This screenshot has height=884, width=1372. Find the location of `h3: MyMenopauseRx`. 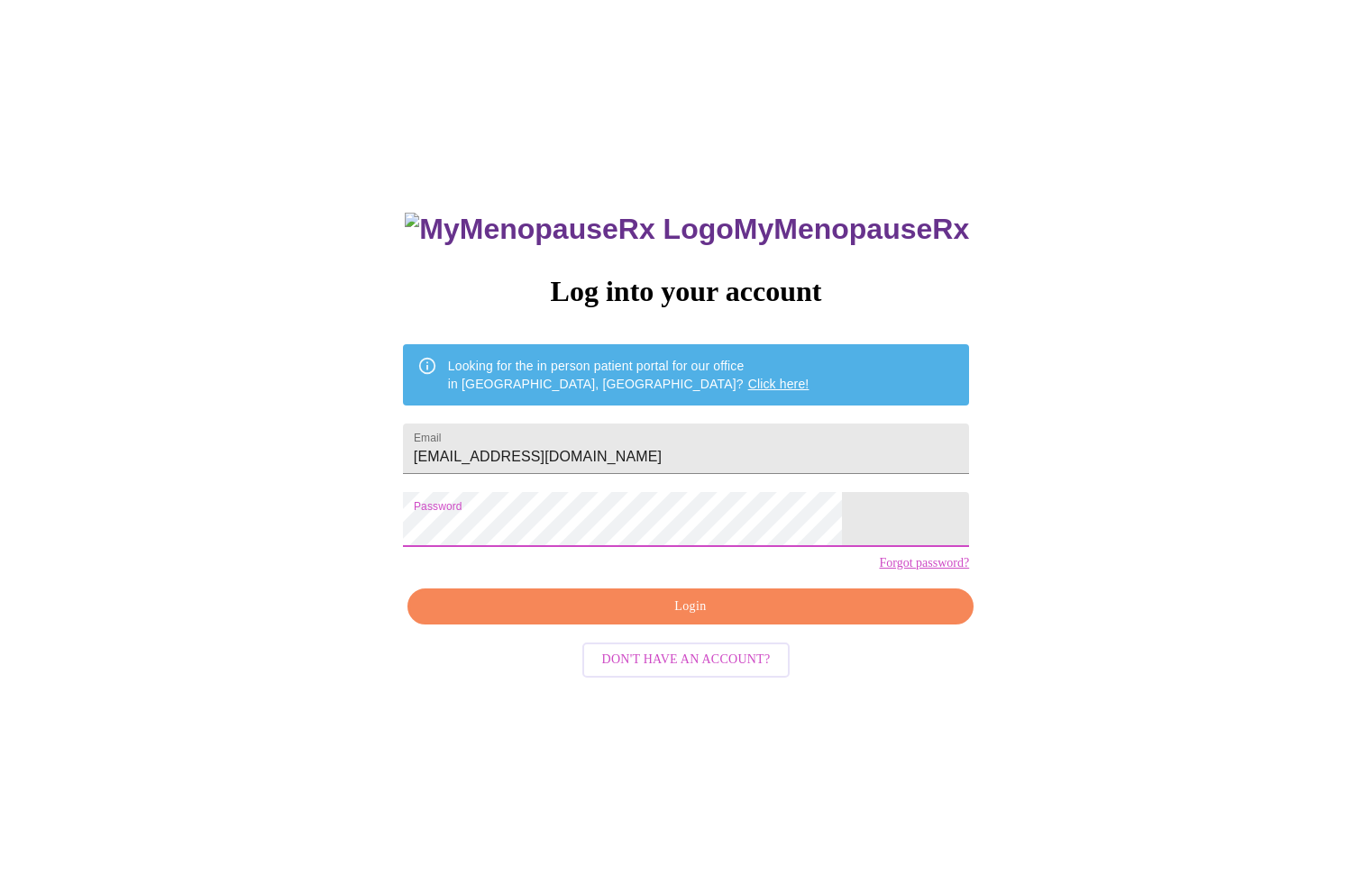

h3: MyMenopauseRx is located at coordinates (687, 229).